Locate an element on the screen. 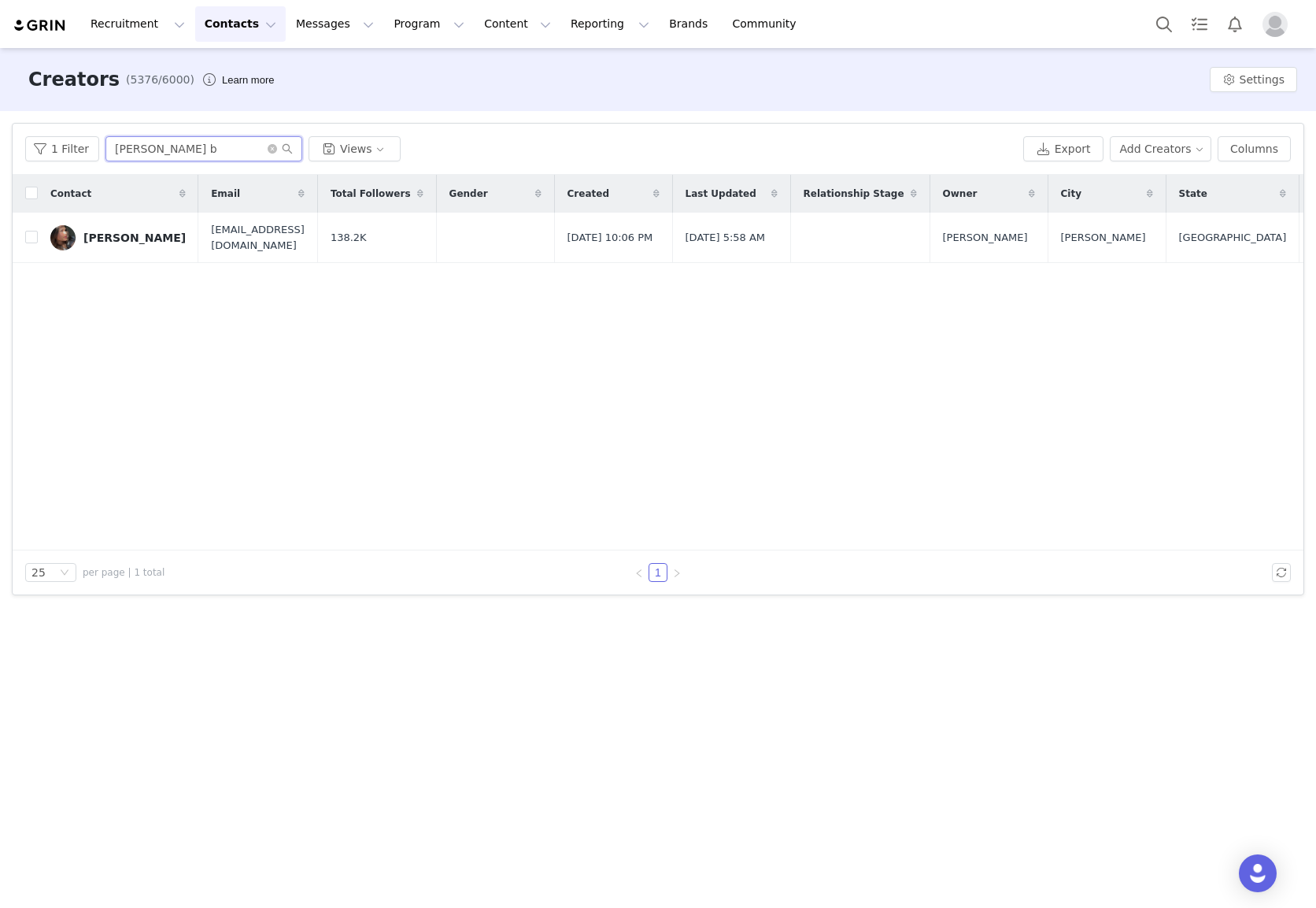 Image resolution: width=1316 pixels, height=908 pixels. li: Next Page is located at coordinates (677, 572).